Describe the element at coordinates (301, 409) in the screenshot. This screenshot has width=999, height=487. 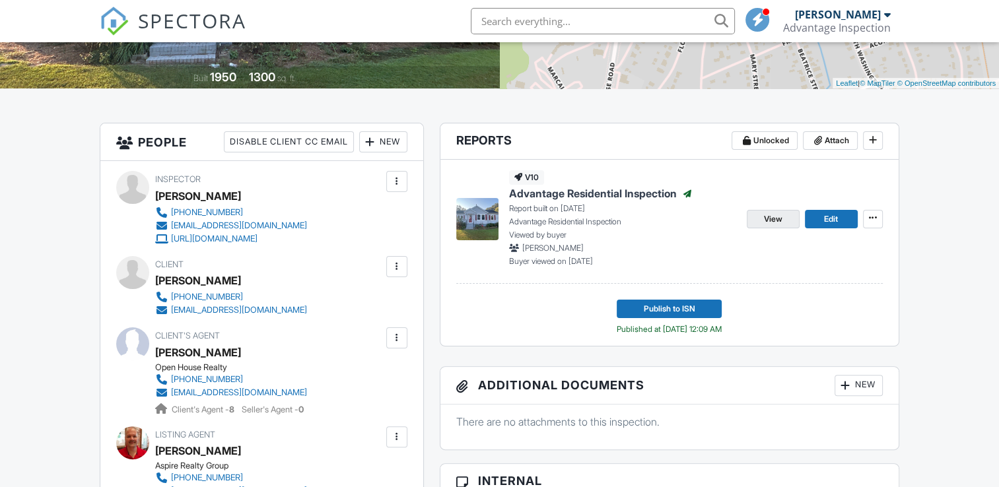
I see `strong: 0` at that location.